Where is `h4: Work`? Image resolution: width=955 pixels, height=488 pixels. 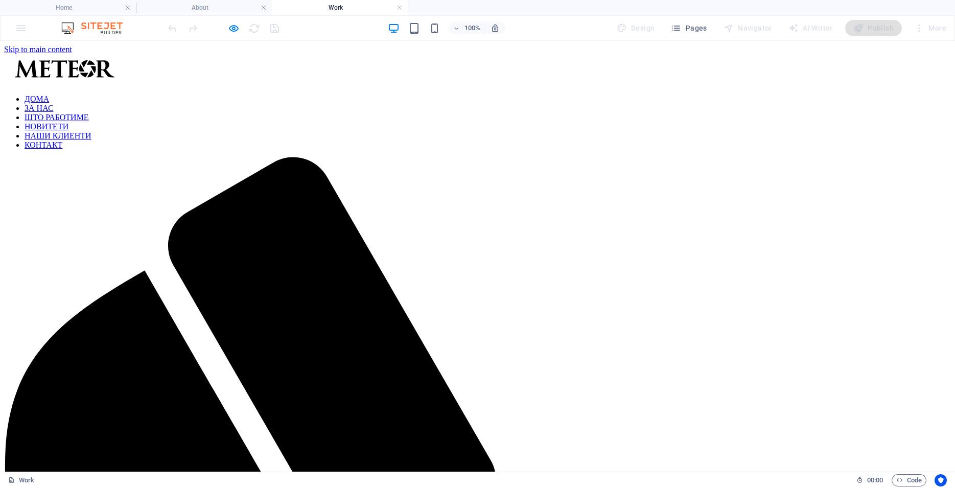
h4: Work is located at coordinates (340, 8).